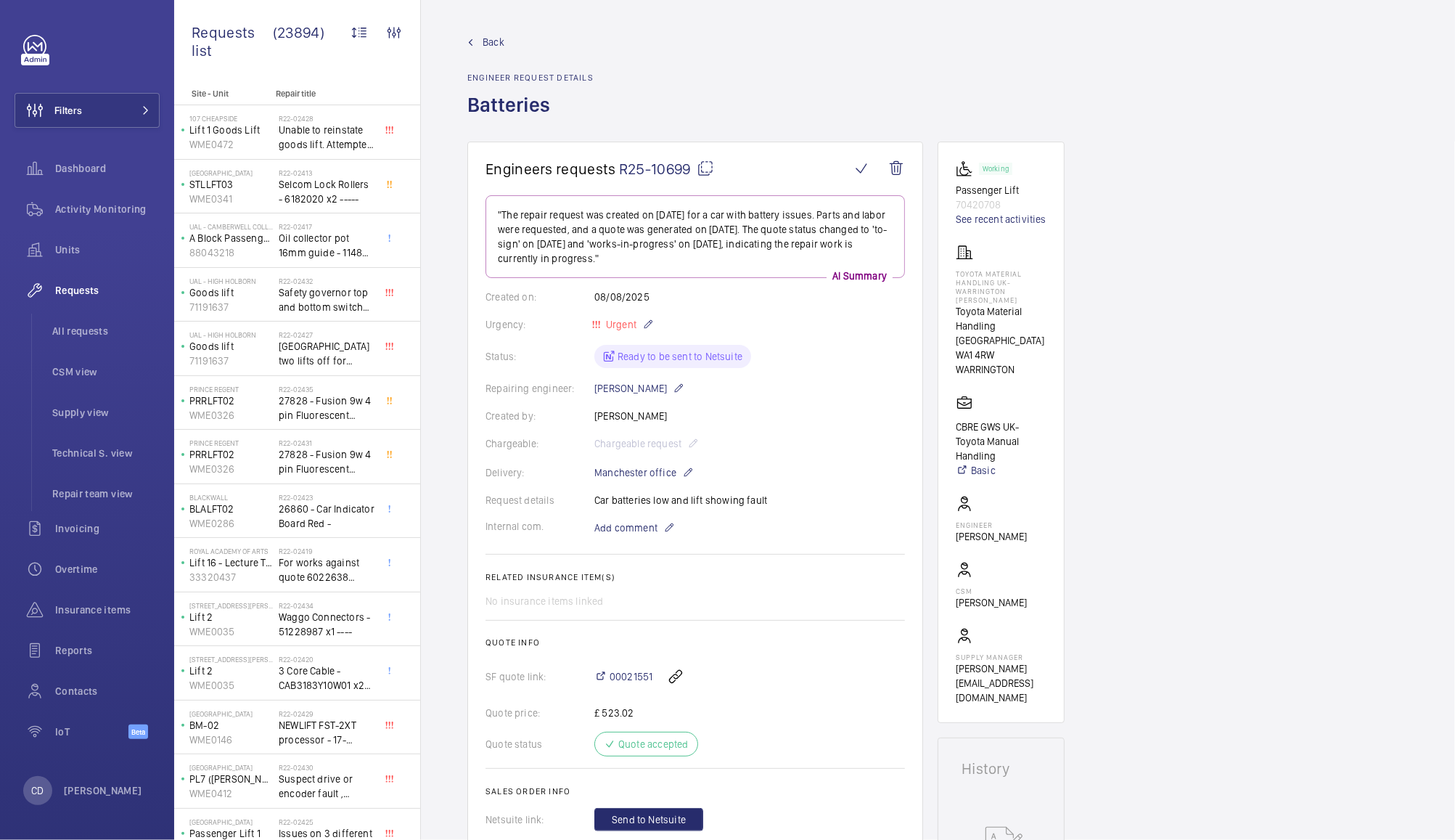 This screenshot has height=840, width=1455. Describe the element at coordinates (107, 290) in the screenshot. I see `span: Requests` at that location.